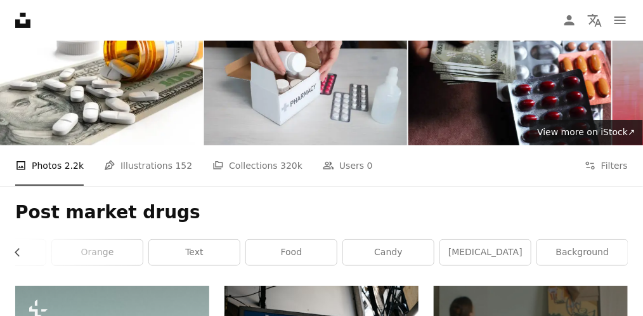 Image resolution: width=643 pixels, height=316 pixels. I want to click on a: food, so click(291, 253).